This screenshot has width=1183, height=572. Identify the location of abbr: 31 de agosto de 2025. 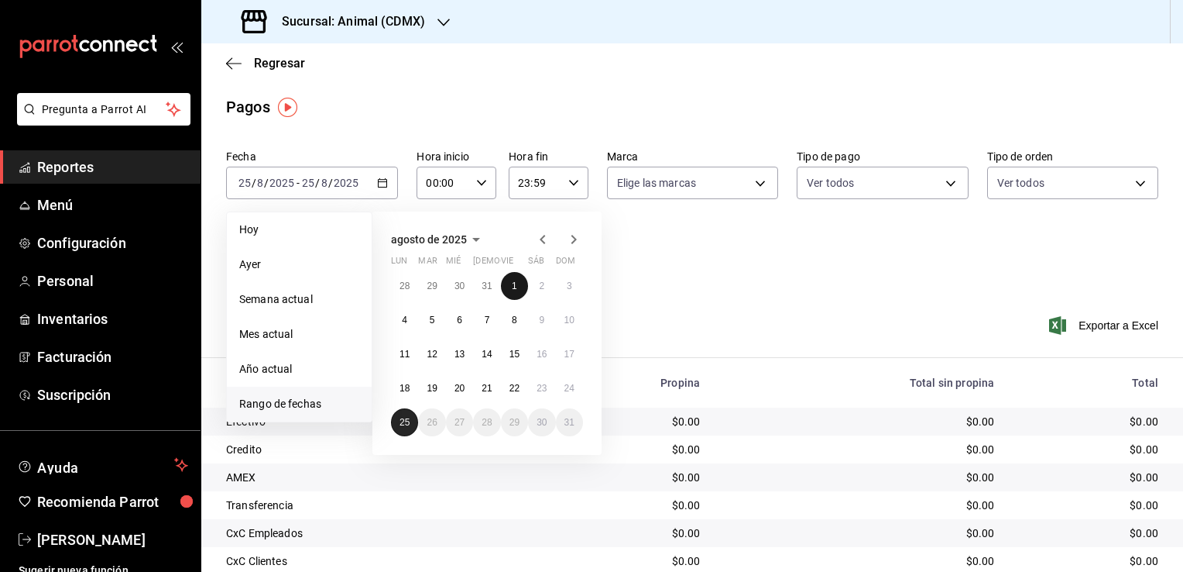
(569, 422).